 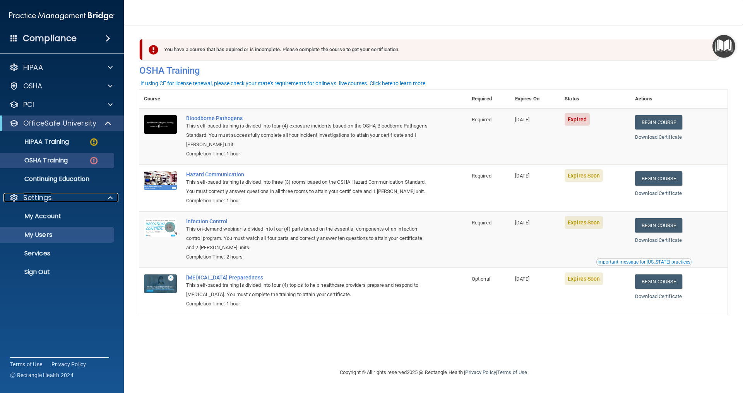 What do you see at coordinates (38, 197) in the screenshot?
I see `p: Settings` at bounding box center [38, 197].